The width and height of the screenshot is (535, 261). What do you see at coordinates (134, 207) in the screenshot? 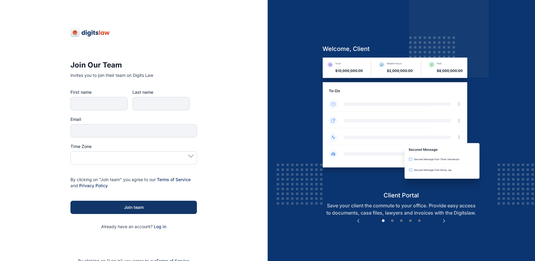
I see `div: Join team` at bounding box center [134, 207].